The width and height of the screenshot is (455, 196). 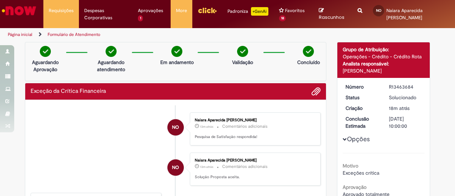 I want to click on div: Grupo de Atribuição:, so click(x=383, y=49).